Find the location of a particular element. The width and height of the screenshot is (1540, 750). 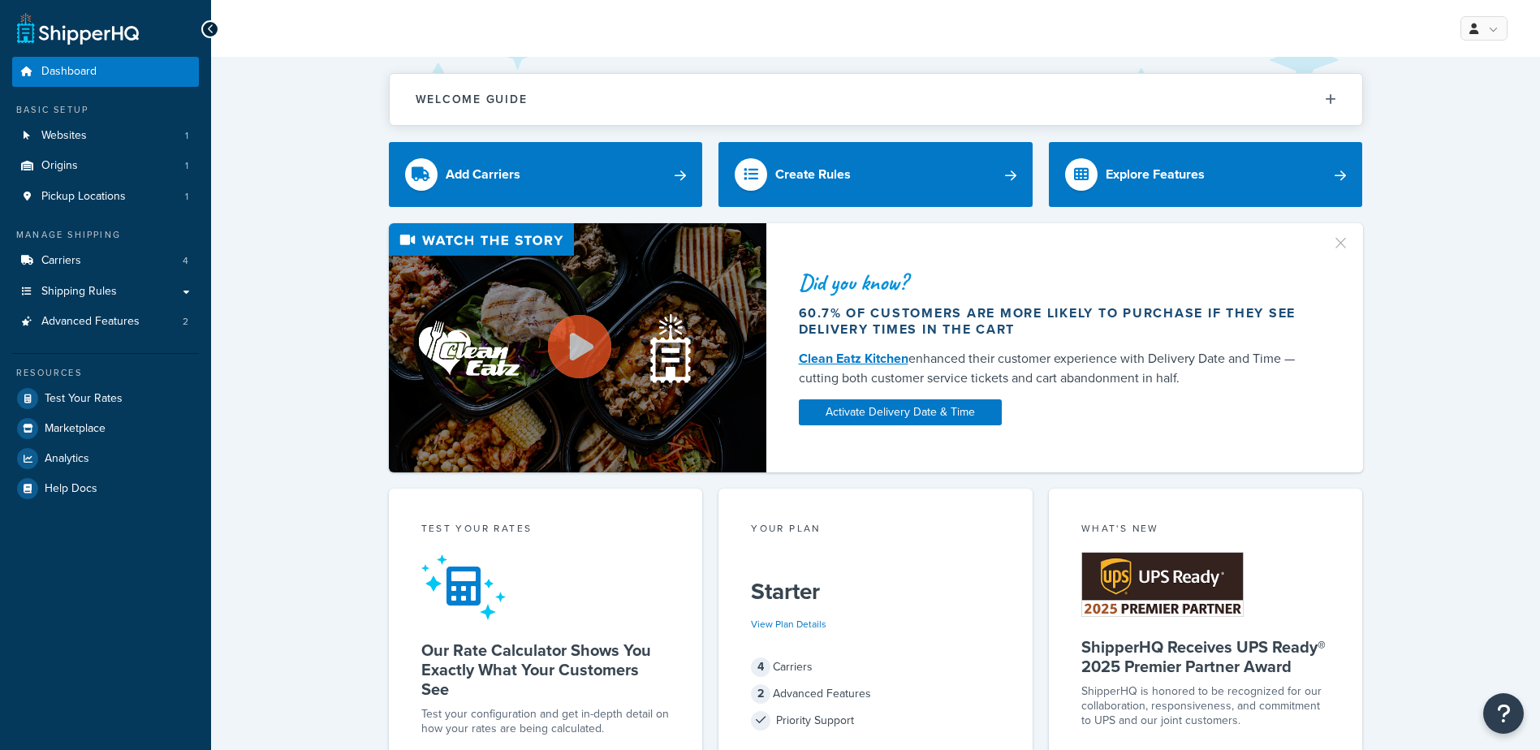

a: Activate Delivery Date & Time is located at coordinates (900, 412).